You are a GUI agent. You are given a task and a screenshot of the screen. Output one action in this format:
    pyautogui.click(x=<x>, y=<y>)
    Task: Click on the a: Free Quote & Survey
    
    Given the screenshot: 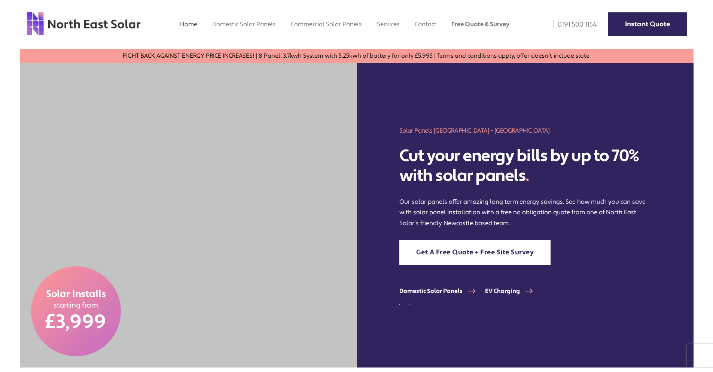 What is the action you would take?
    pyautogui.click(x=480, y=24)
    